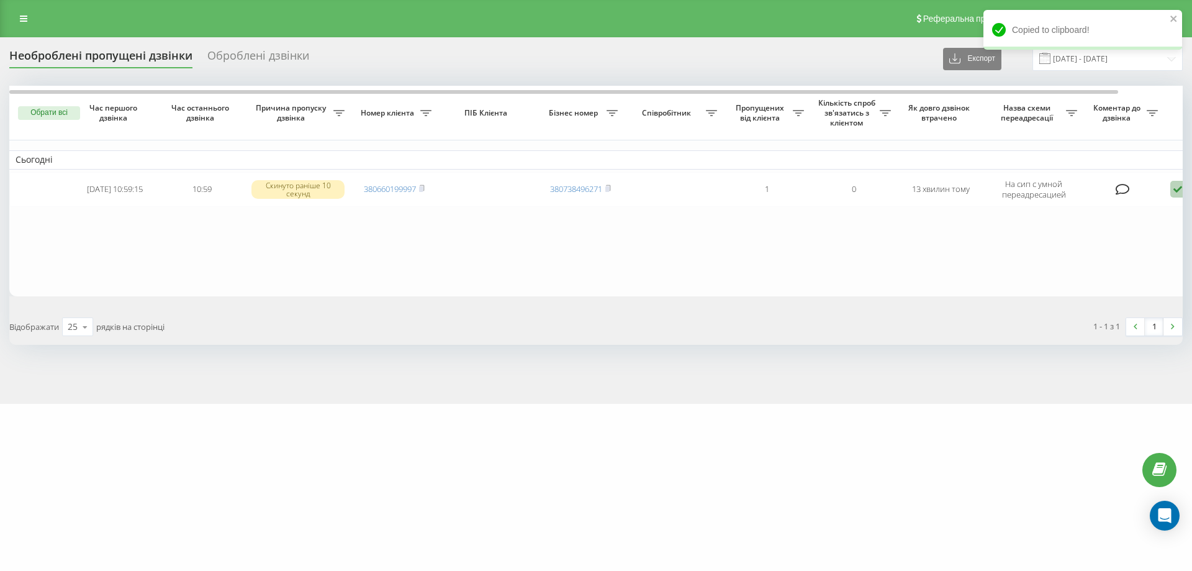  What do you see at coordinates (1028, 112) in the screenshot?
I see `span: Назва схеми переадресації` at bounding box center [1028, 112].